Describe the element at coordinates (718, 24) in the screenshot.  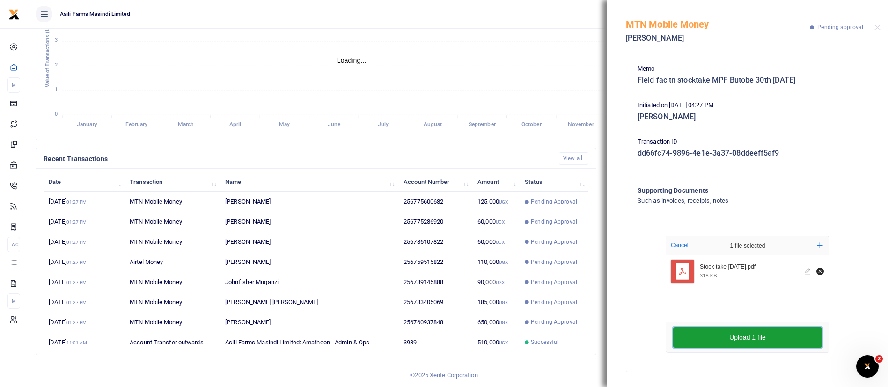
I see `h5: MTN Mobile Money` at that location.